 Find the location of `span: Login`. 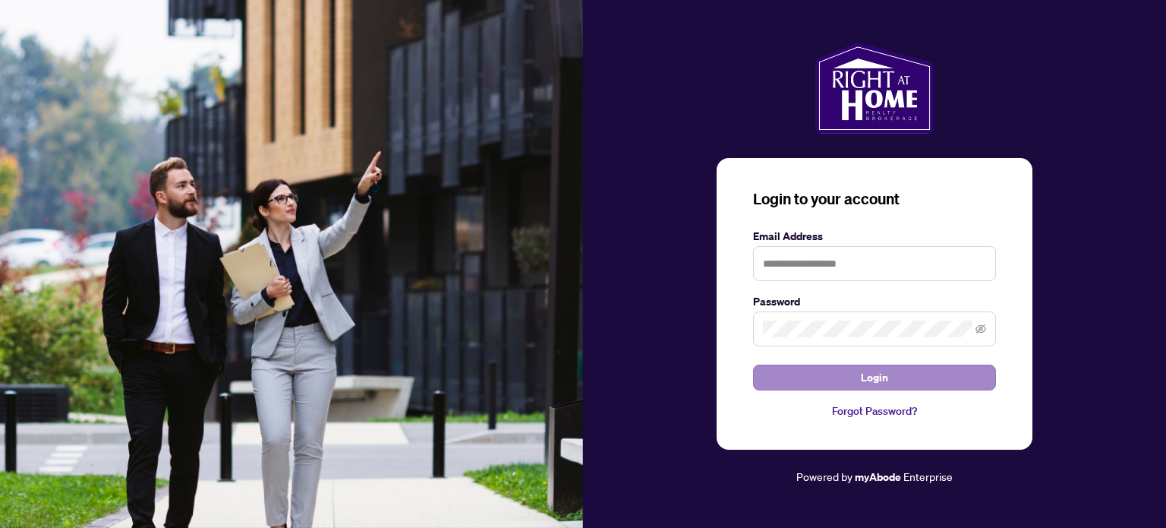

span: Login is located at coordinates (874, 377).